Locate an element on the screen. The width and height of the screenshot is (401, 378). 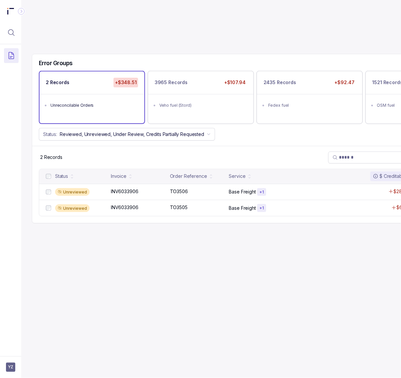
p: Status: is located at coordinates (50, 134).